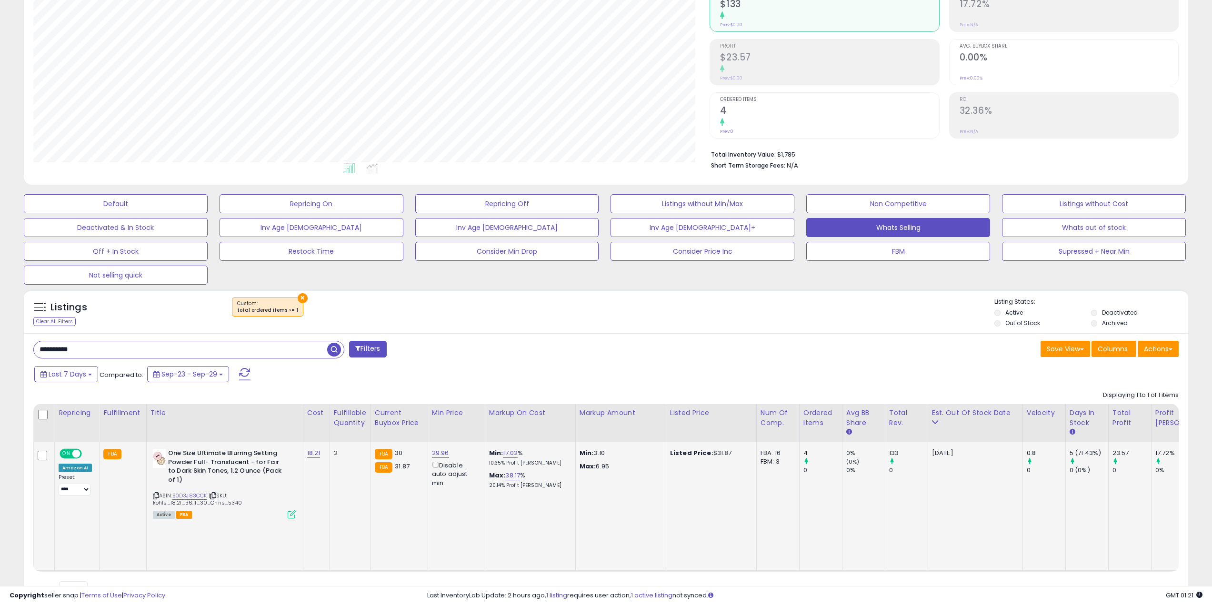 Image resolution: width=1212 pixels, height=605 pixels. I want to click on small: Prev: 0, so click(727, 131).